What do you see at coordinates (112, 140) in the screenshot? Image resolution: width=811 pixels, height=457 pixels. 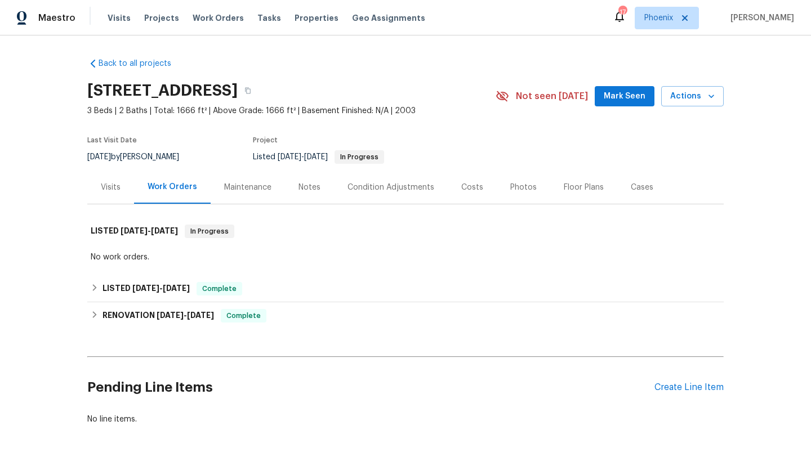 I see `span: Last Visit Date` at bounding box center [112, 140].